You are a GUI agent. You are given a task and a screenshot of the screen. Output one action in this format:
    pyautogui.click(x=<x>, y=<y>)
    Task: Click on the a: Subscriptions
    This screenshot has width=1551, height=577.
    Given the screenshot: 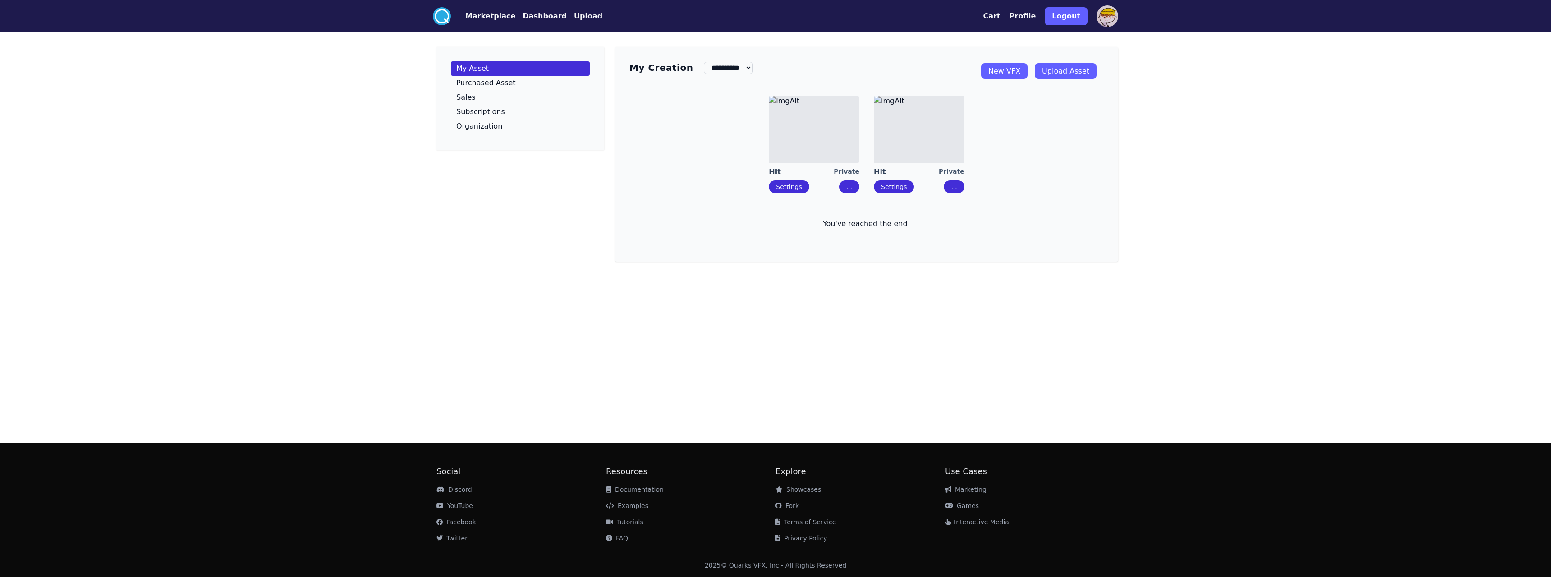 What is the action you would take?
    pyautogui.click(x=520, y=112)
    